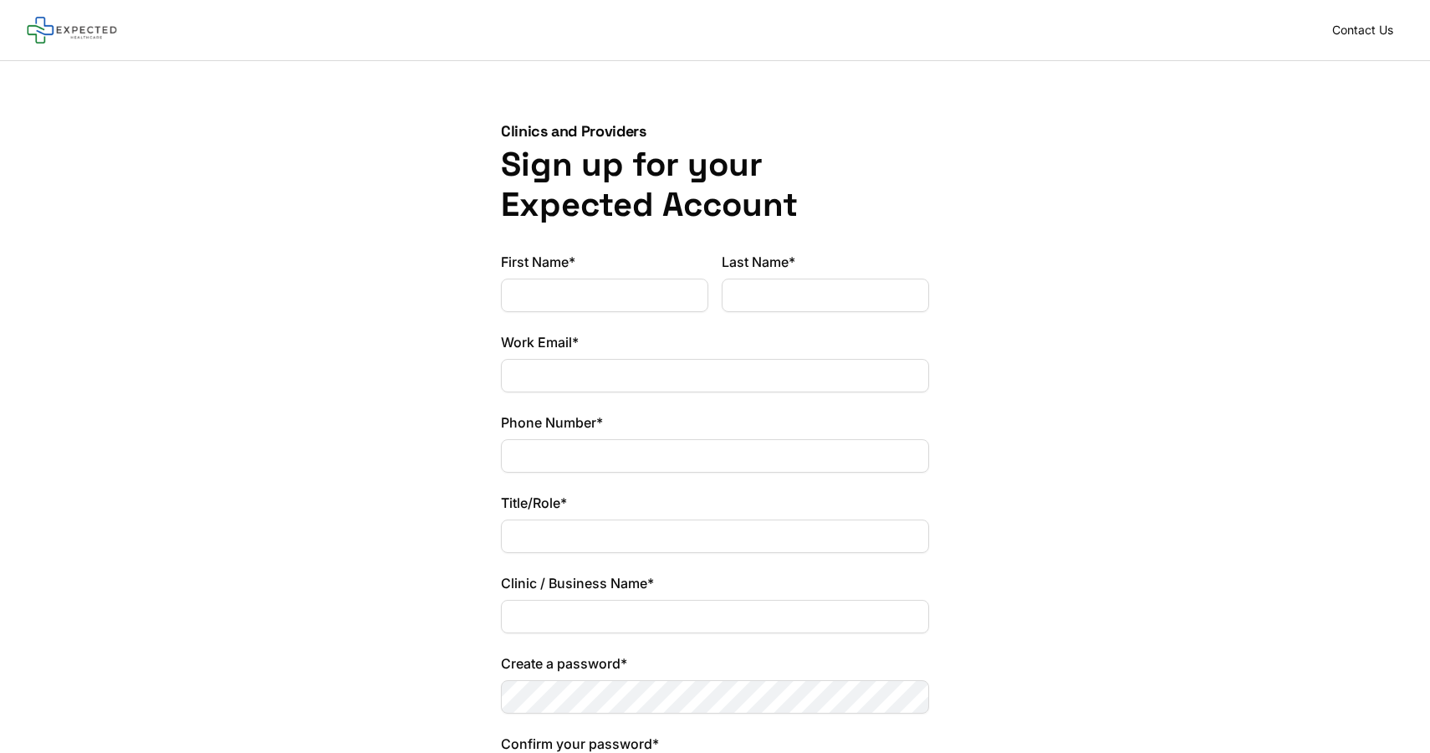 The image size is (1430, 753). I want to click on a: Contact Us, so click(1362, 30).